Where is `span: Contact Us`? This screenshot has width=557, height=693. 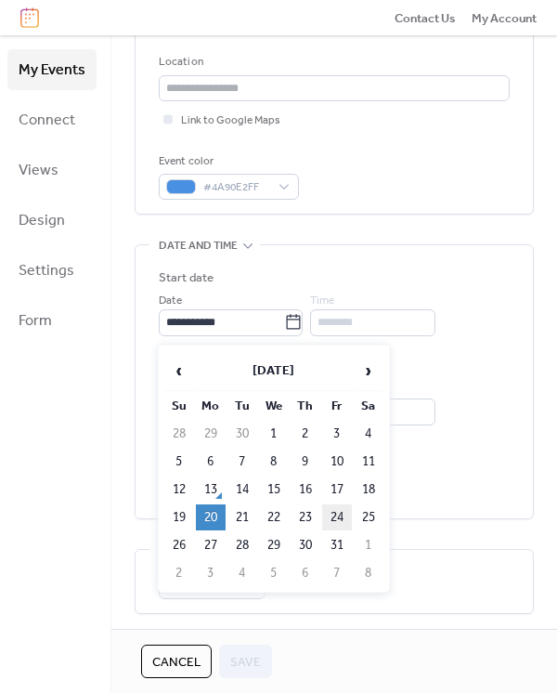
span: Contact Us is located at coordinates (425, 19).